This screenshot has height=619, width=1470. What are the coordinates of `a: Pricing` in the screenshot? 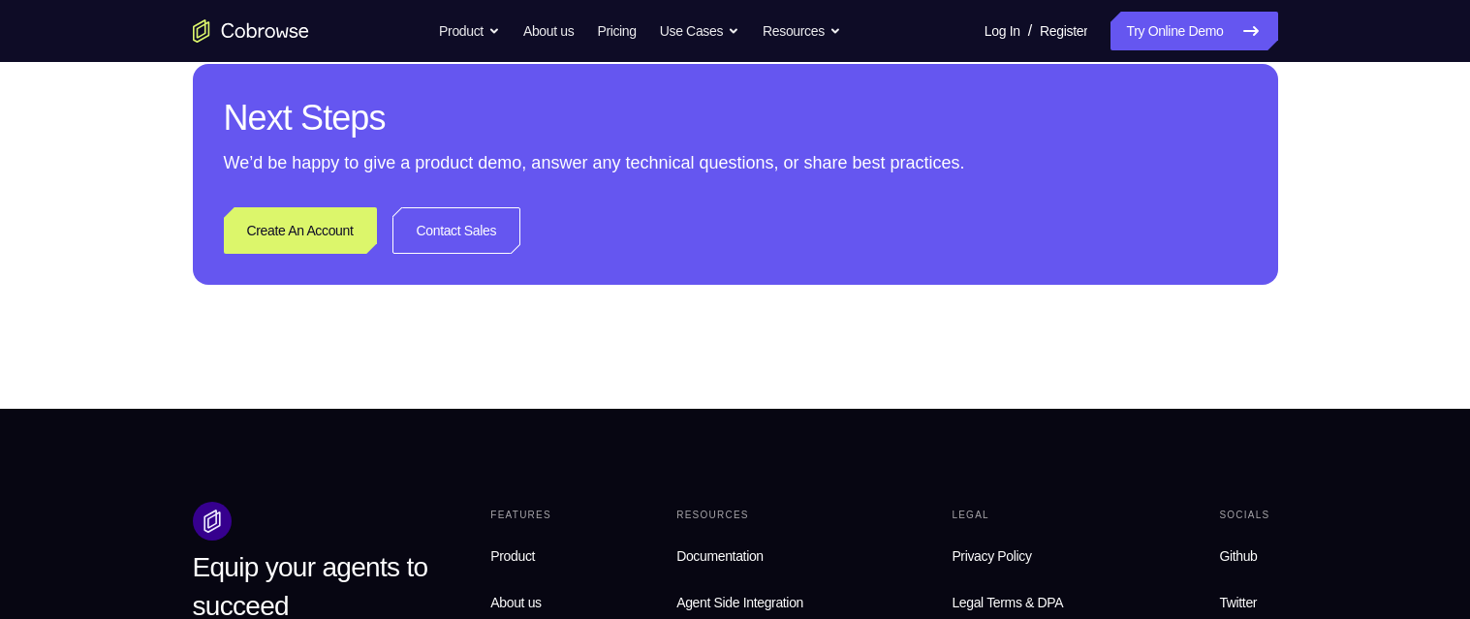 It's located at (616, 31).